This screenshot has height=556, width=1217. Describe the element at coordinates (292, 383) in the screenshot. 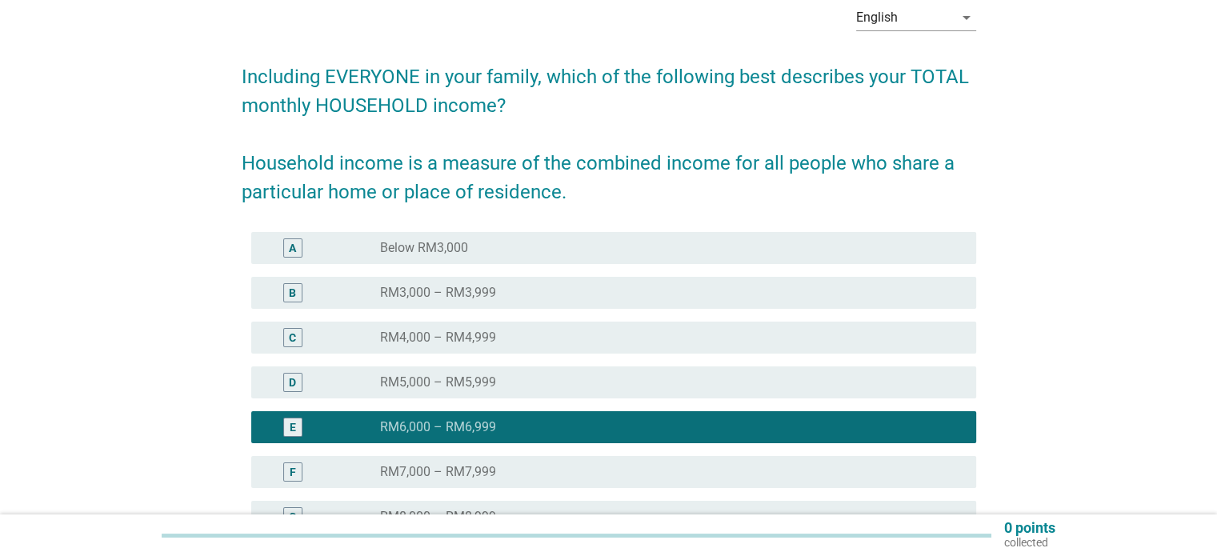

I see `div: D` at that location.